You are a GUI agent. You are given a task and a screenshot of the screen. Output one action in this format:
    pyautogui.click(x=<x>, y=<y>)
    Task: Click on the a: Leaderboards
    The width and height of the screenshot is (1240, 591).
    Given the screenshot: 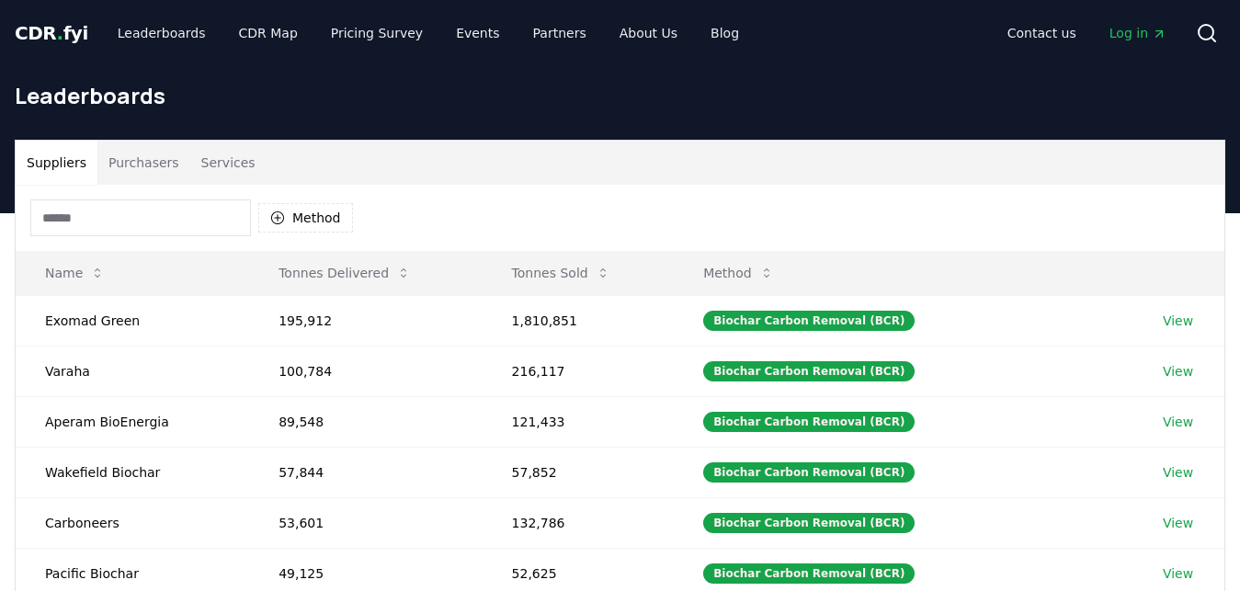 What is the action you would take?
    pyautogui.click(x=162, y=33)
    